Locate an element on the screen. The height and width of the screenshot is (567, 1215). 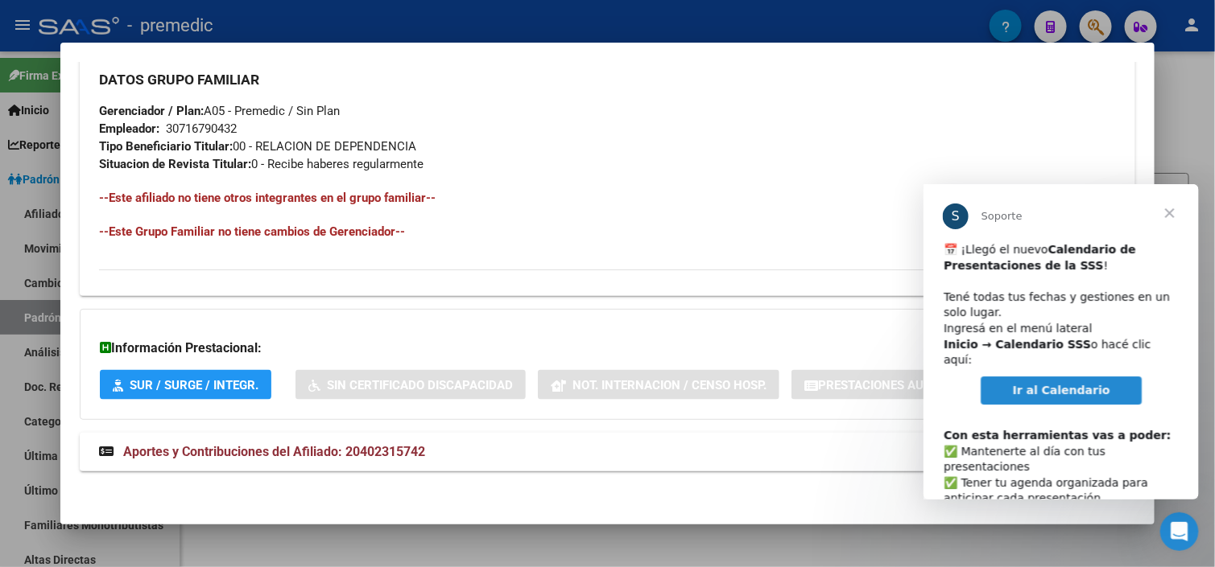
strong: Empleador: is located at coordinates (129, 129).